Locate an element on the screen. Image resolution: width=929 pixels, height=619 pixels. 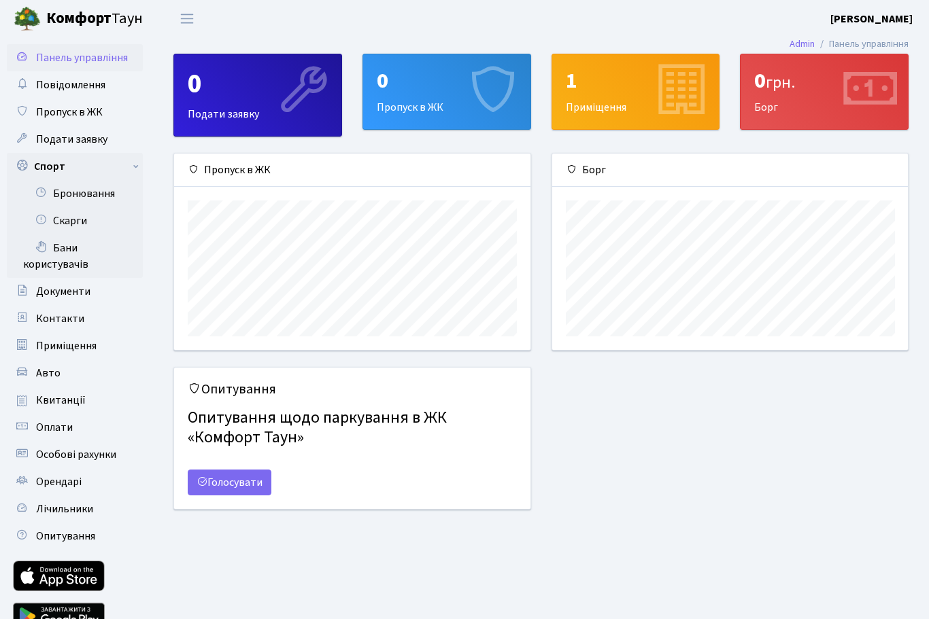
b: Комфорт is located at coordinates (79, 18).